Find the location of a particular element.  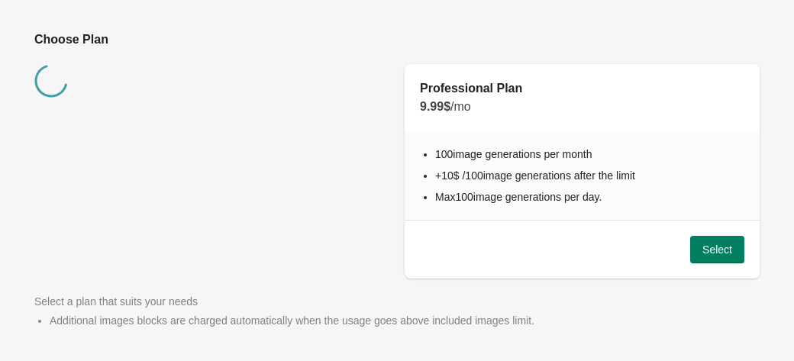

li: Additional images blocks are charged automatically when the usage goes above included images limit. is located at coordinates (405, 321).